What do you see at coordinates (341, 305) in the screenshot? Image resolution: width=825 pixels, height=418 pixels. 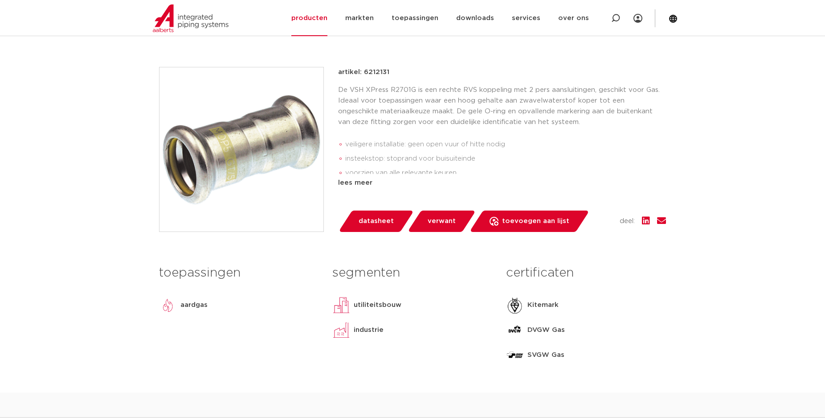 I see `img: utiliteitsbouw` at bounding box center [341, 305].